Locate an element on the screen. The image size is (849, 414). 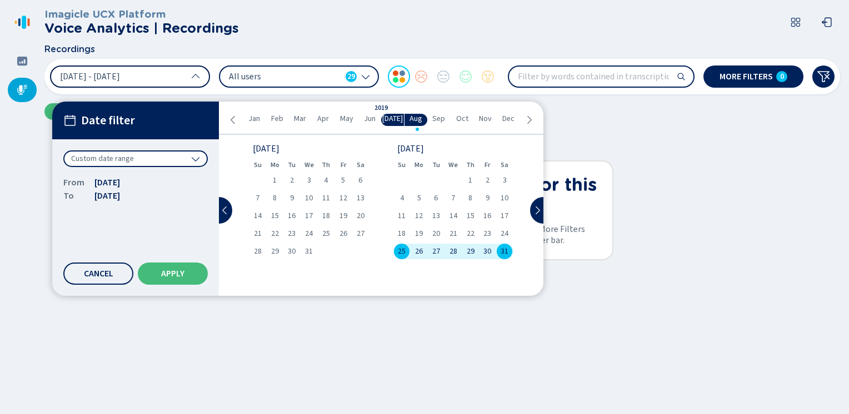
abbr: Thursday is located at coordinates (326, 165).